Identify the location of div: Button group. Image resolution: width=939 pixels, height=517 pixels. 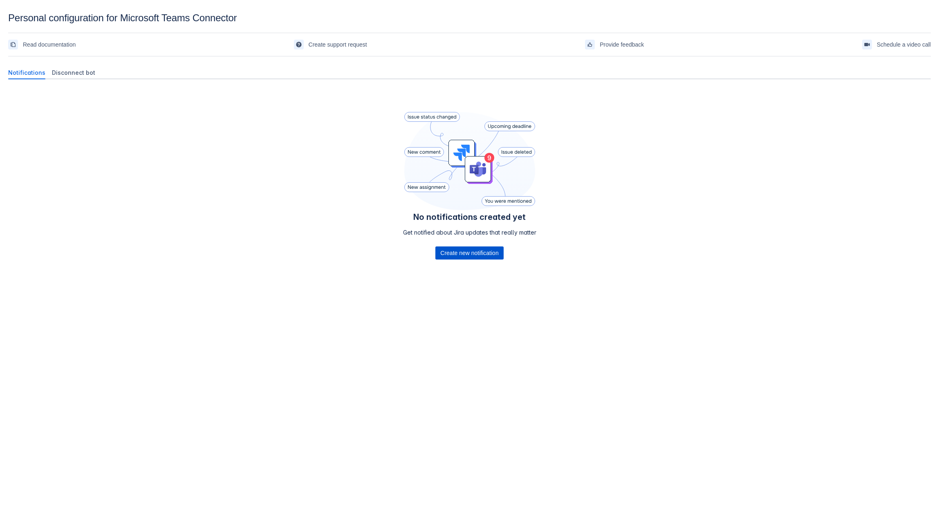
(469, 253).